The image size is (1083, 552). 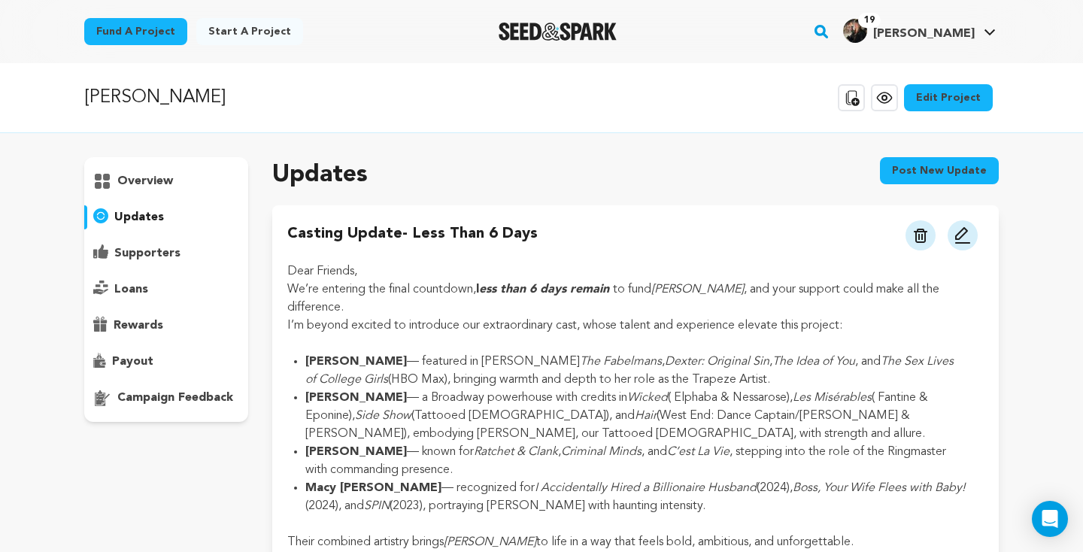 I want to click on em: Criminal Minds, so click(x=601, y=452).